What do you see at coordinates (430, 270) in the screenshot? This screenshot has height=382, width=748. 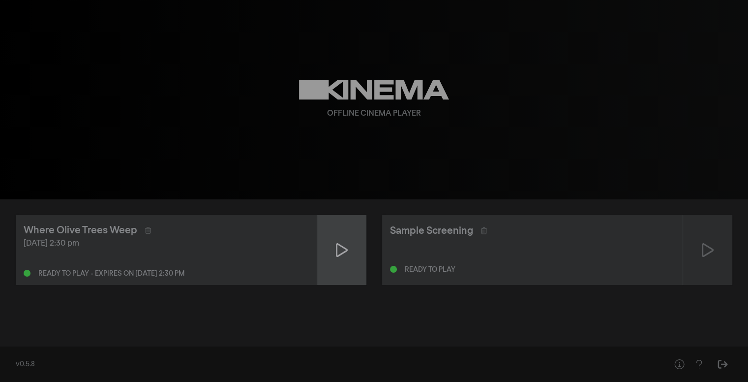 I see `div: Ready to play` at bounding box center [430, 270].